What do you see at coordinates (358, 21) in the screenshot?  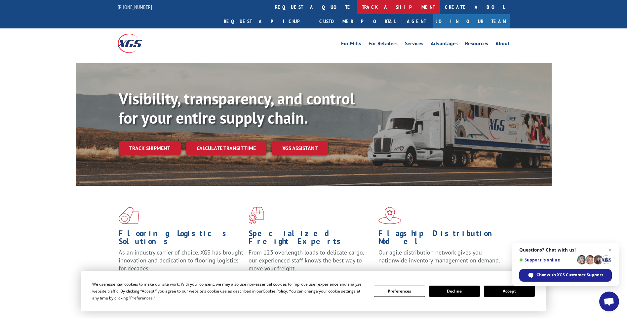 I see `a: Customer Portal` at bounding box center [358, 21].